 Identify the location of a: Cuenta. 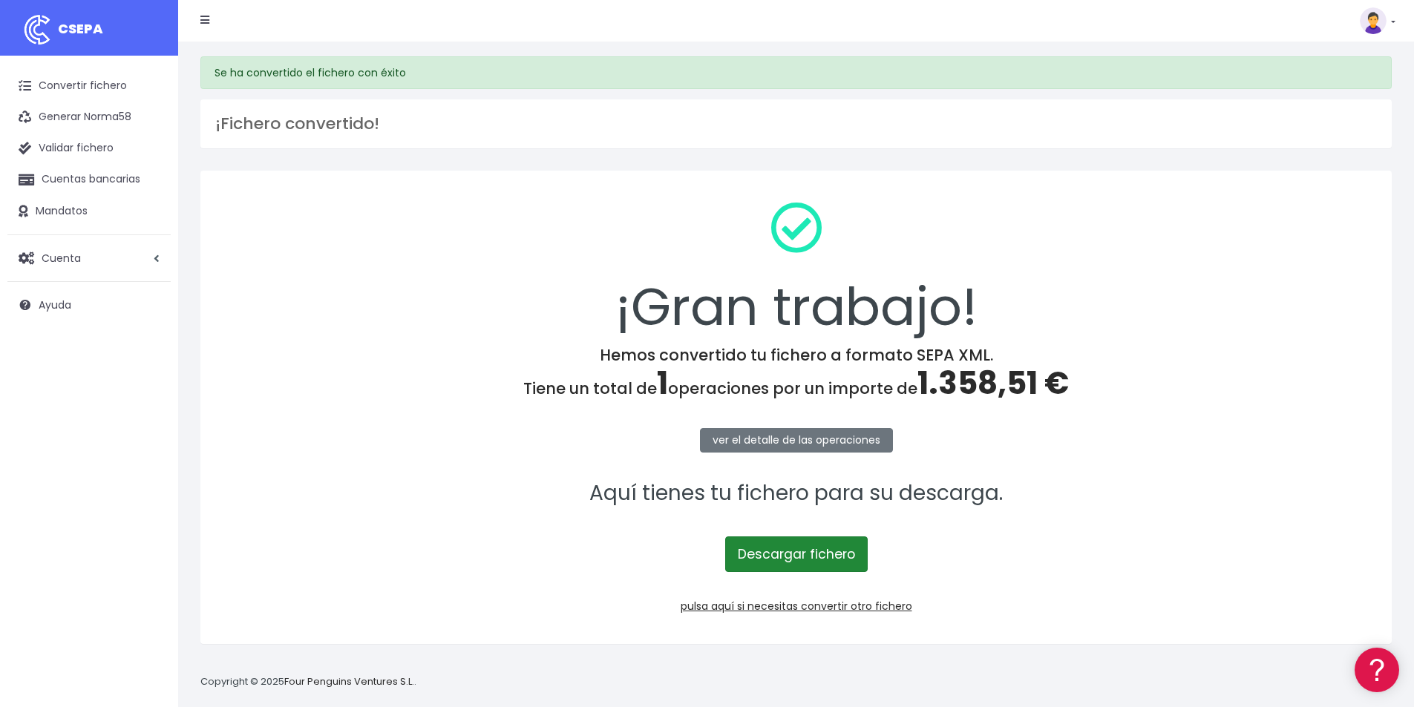
(89, 258).